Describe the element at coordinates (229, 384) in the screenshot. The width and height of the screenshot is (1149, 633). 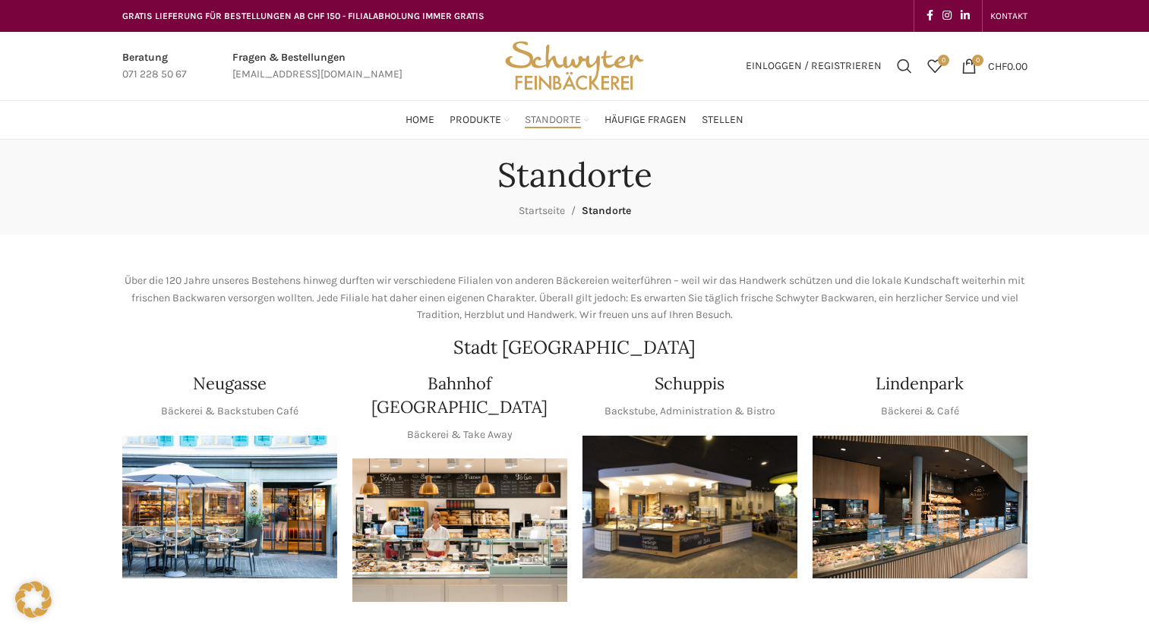
I see `h4: Neugasse` at that location.